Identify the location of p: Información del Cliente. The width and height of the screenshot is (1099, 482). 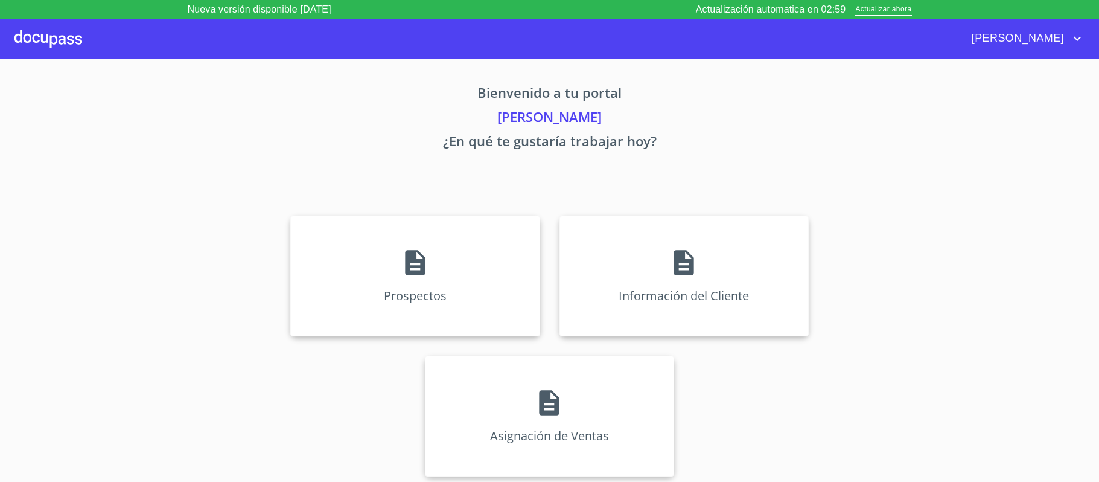
(684, 295).